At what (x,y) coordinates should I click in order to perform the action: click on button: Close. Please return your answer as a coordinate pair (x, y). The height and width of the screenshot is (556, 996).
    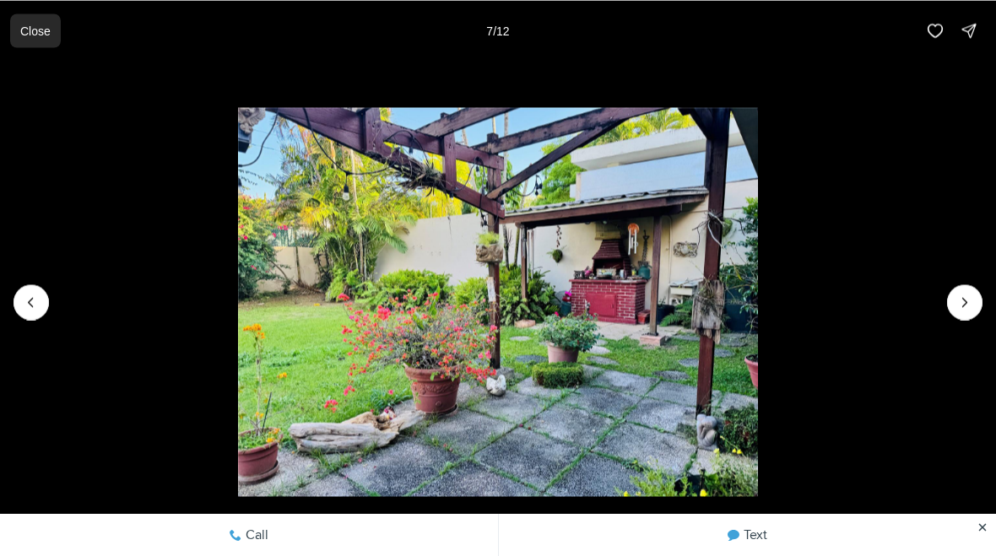
    Looking at the image, I should click on (35, 30).